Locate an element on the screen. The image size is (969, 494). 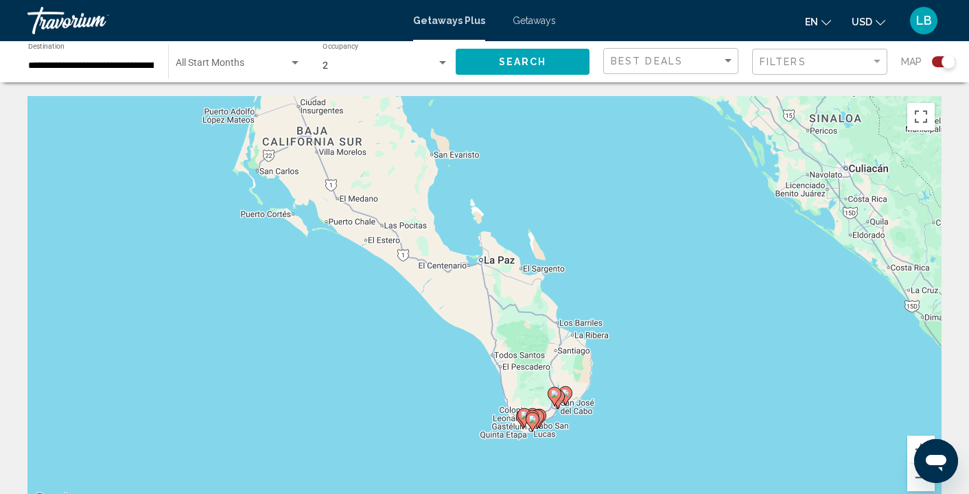
span: LB is located at coordinates (924, 21).